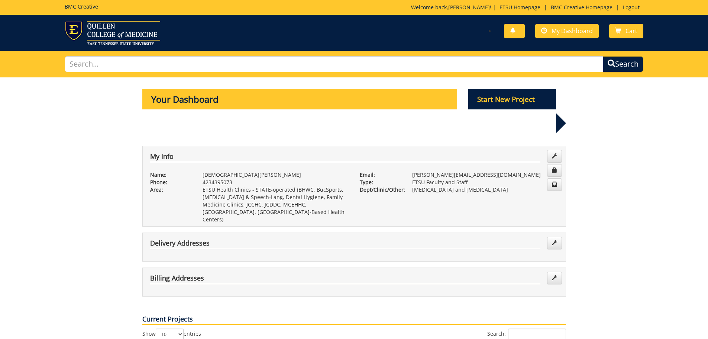 The width and height of the screenshot is (708, 339). What do you see at coordinates (520, 7) in the screenshot?
I see `a: ETSU Homepage` at bounding box center [520, 7].